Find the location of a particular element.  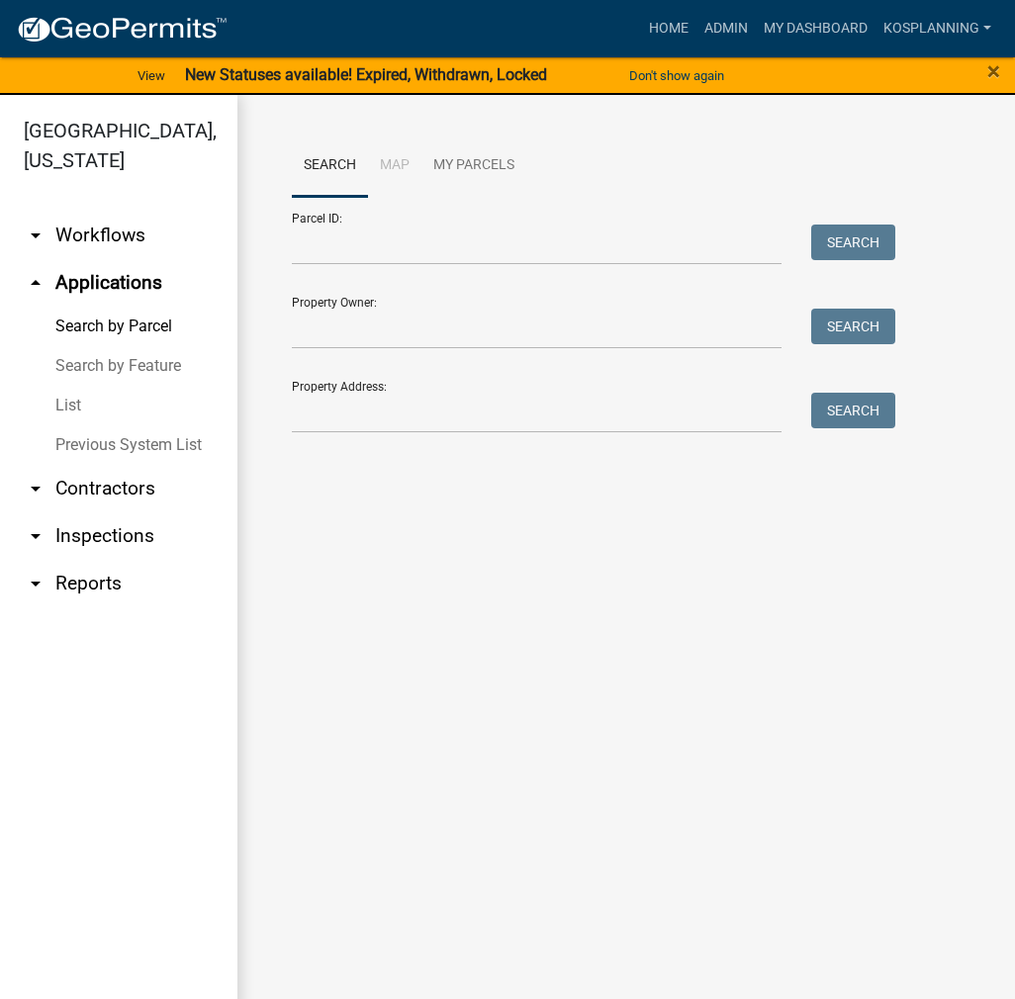

a: Admin is located at coordinates (726, 29).